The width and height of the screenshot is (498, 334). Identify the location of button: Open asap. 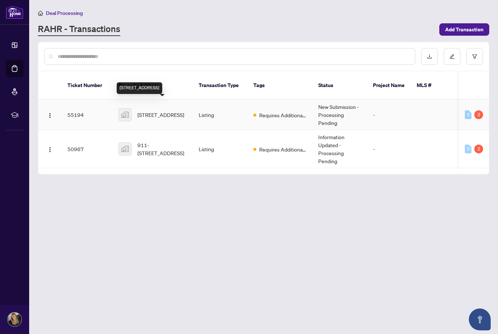
(480, 320).